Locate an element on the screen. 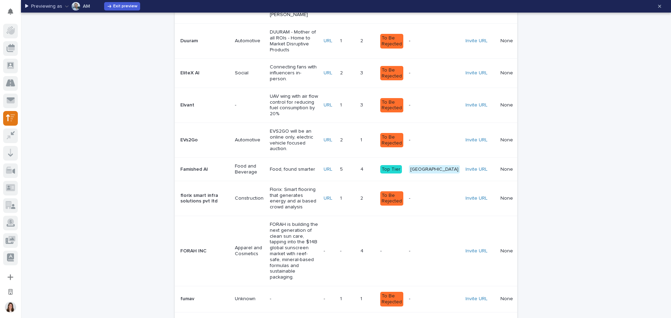 The image size is (671, 318). p: EVS2GO will be an online only, electric vehicle focused auction. is located at coordinates (294, 140).